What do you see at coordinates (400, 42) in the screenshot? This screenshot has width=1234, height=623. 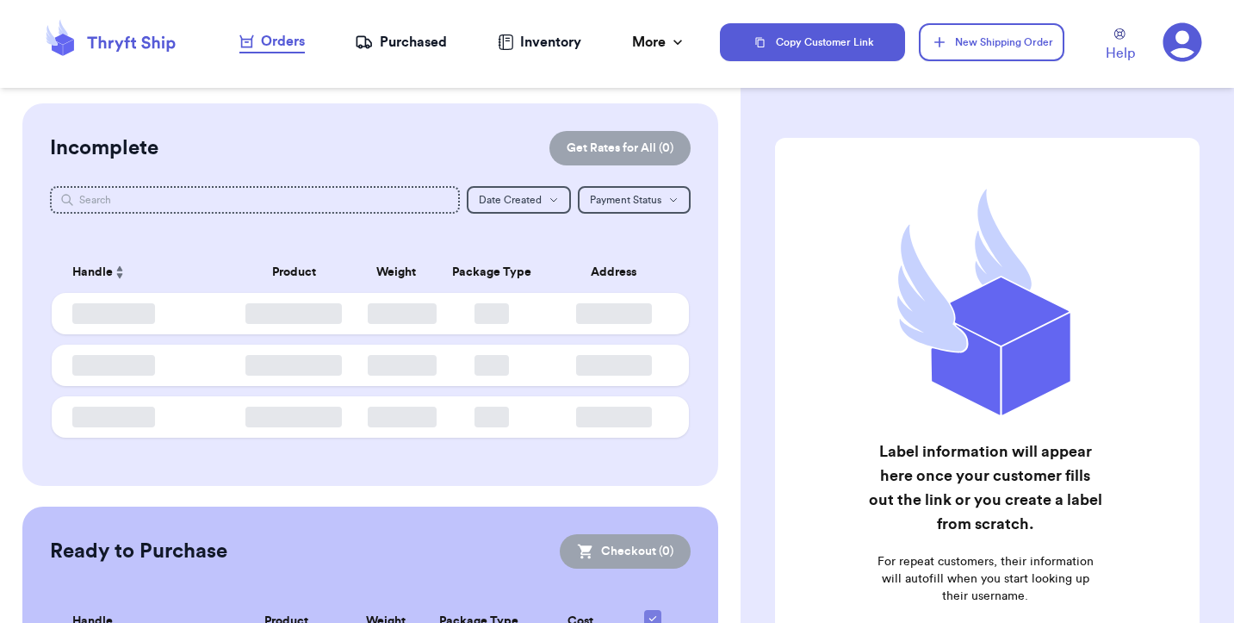 I see `div: Purchased` at bounding box center [400, 42].